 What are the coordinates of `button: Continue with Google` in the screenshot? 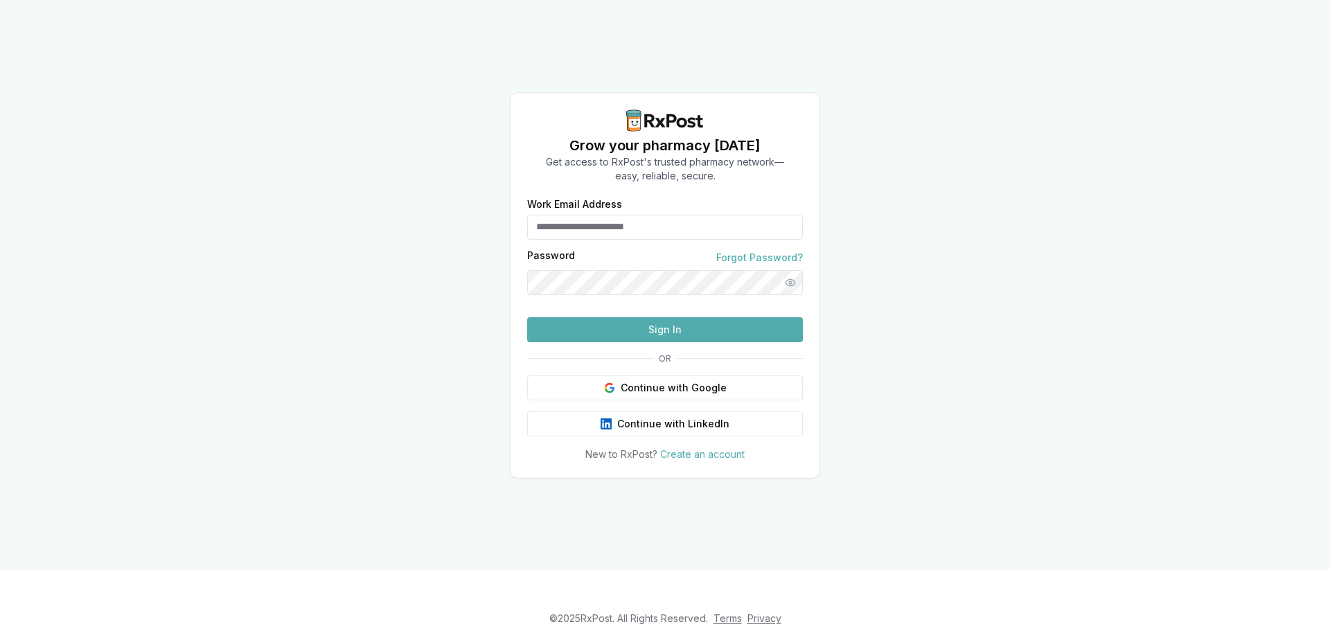 It's located at (665, 388).